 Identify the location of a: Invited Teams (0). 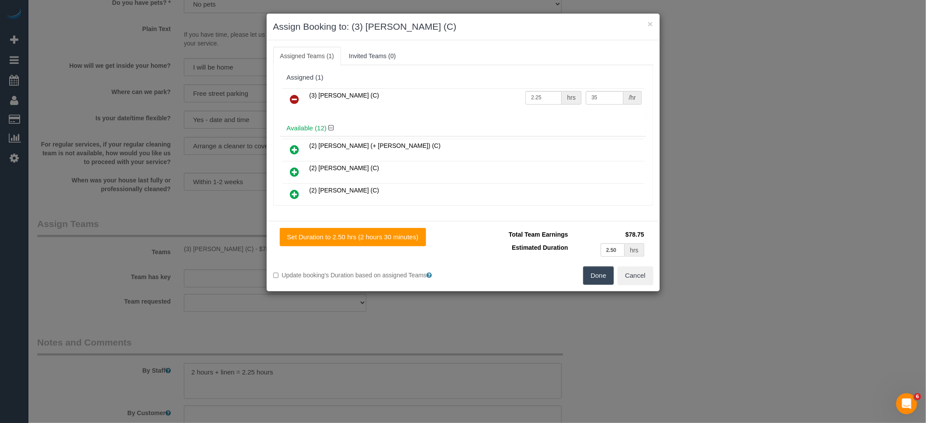
(372, 56).